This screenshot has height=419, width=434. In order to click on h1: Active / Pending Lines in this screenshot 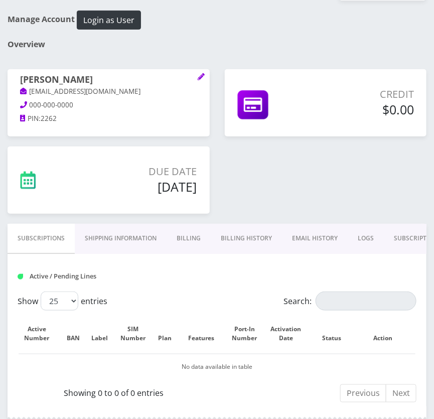, I will do `click(79, 276)`.